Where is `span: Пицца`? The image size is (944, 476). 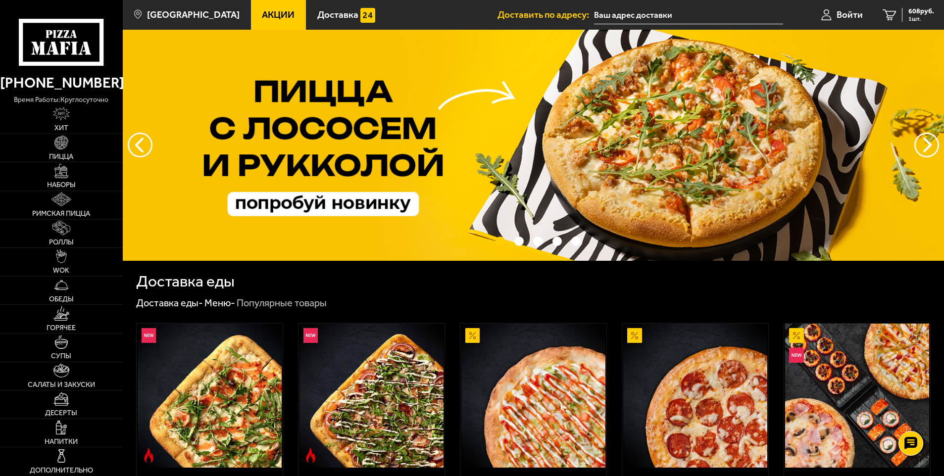 span: Пицца is located at coordinates (61, 157).